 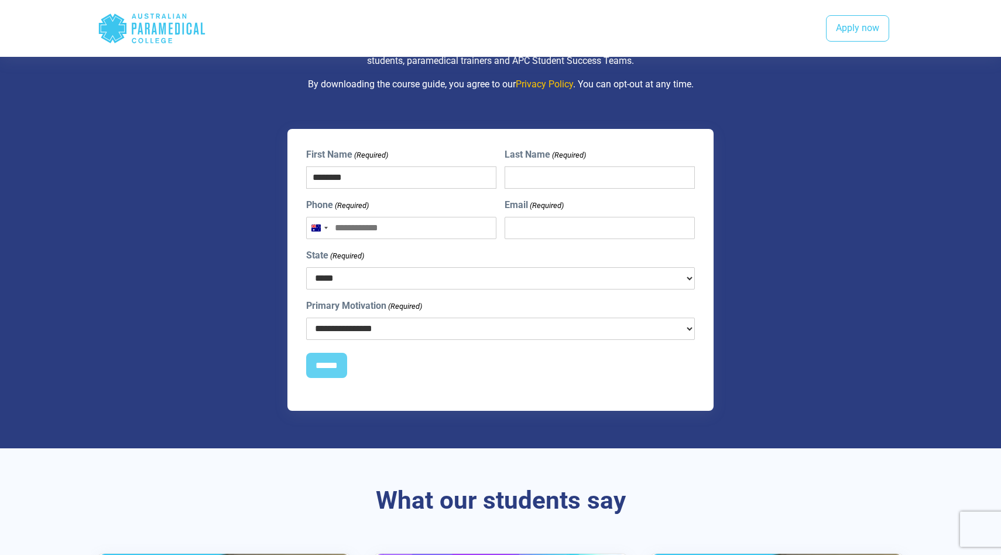 What do you see at coordinates (152, 28) in the screenshot?
I see `div: Australian Paramedical College` at bounding box center [152, 28].